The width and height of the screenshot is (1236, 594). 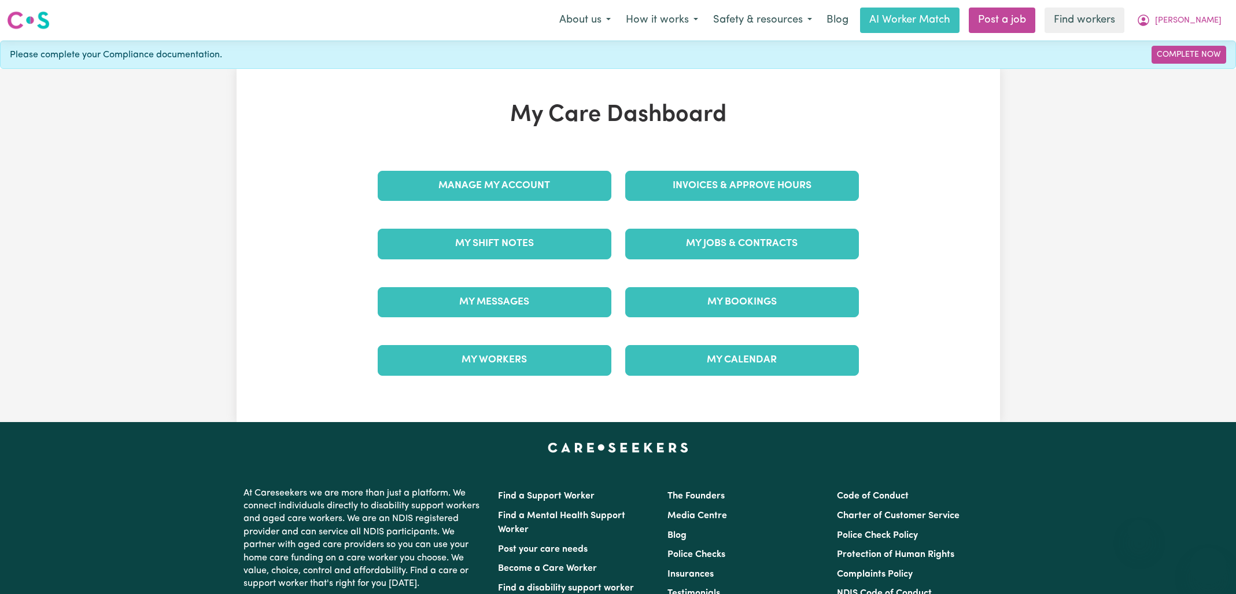 What do you see at coordinates (495, 244) in the screenshot?
I see `a: My Shift Notes` at bounding box center [495, 244].